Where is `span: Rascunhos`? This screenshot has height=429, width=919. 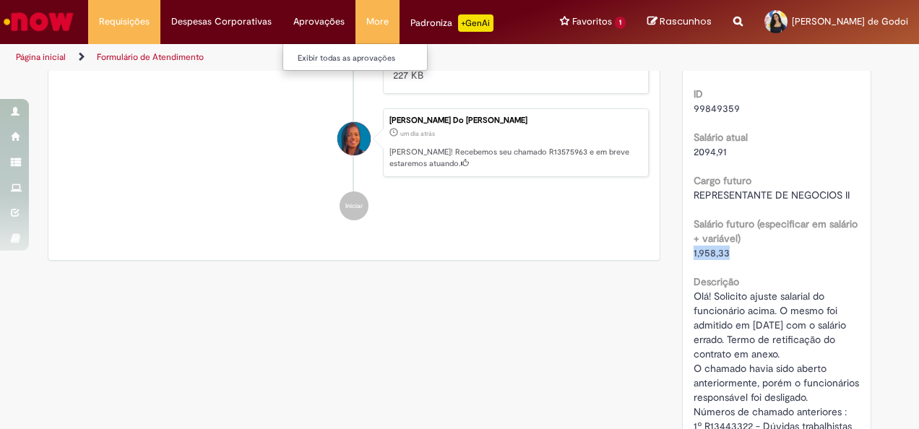 span: Rascunhos is located at coordinates (685, 21).